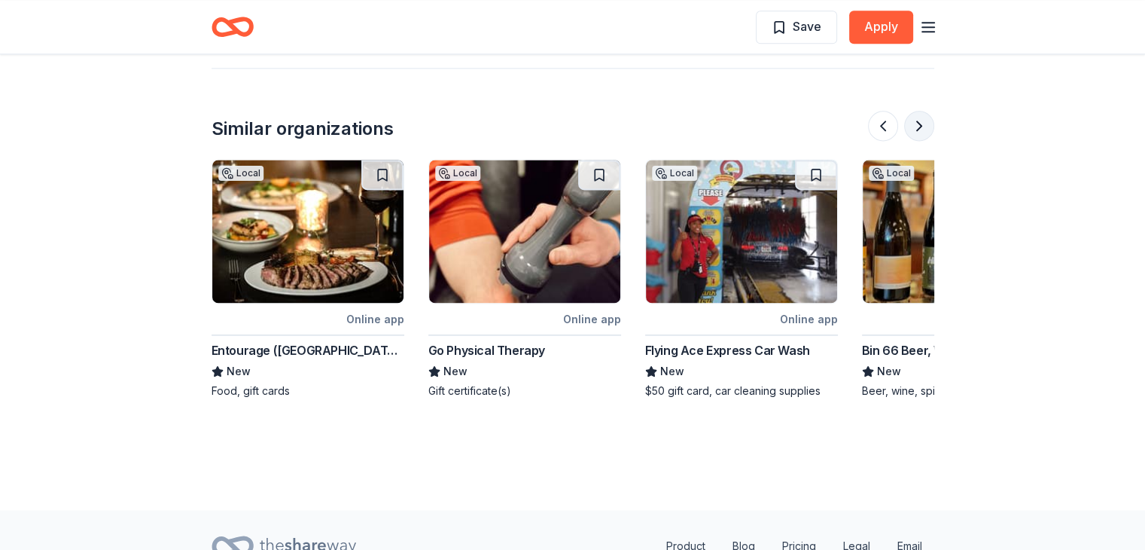 The height and width of the screenshot is (550, 1145). What do you see at coordinates (525, 231) in the screenshot?
I see `img: Image for Go Physical Therapy` at bounding box center [525, 231].